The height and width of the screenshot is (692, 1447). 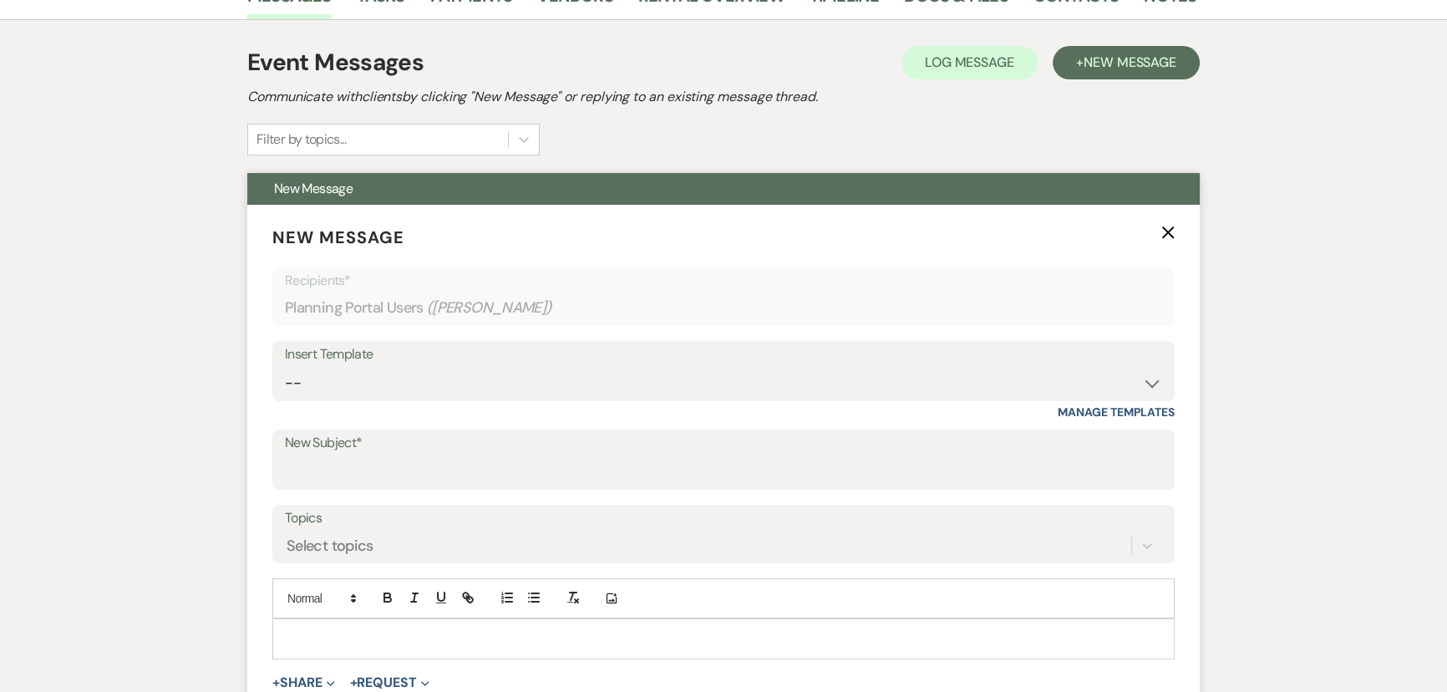 What do you see at coordinates (724, 443) in the screenshot?
I see `label: New Subject*` at bounding box center [724, 443].